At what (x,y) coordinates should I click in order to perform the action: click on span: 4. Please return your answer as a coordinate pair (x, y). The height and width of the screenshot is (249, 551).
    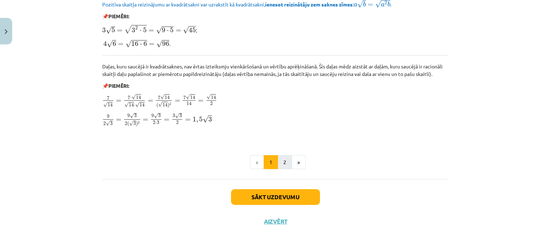
    Looking at the image, I should click on (105, 43).